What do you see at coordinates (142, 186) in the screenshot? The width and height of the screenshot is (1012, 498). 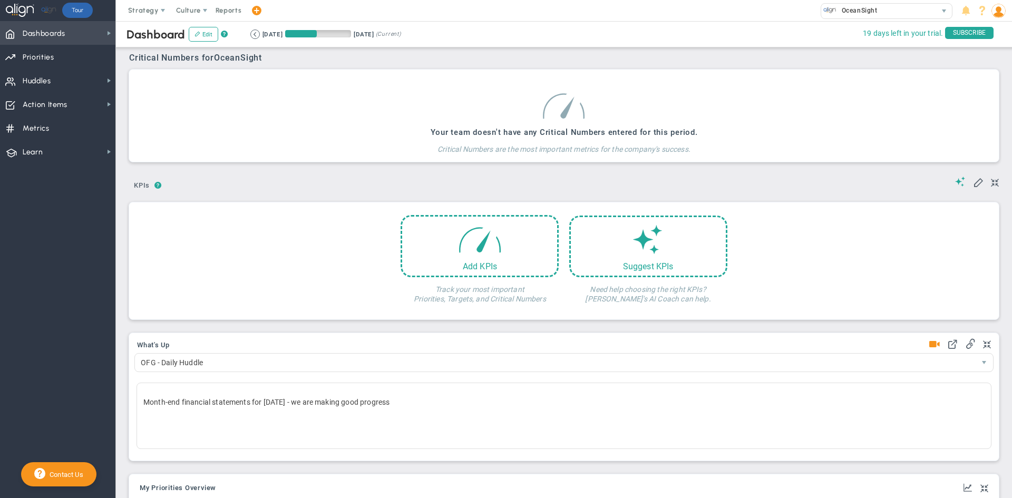 I see `button: KPIs` at bounding box center [142, 186].